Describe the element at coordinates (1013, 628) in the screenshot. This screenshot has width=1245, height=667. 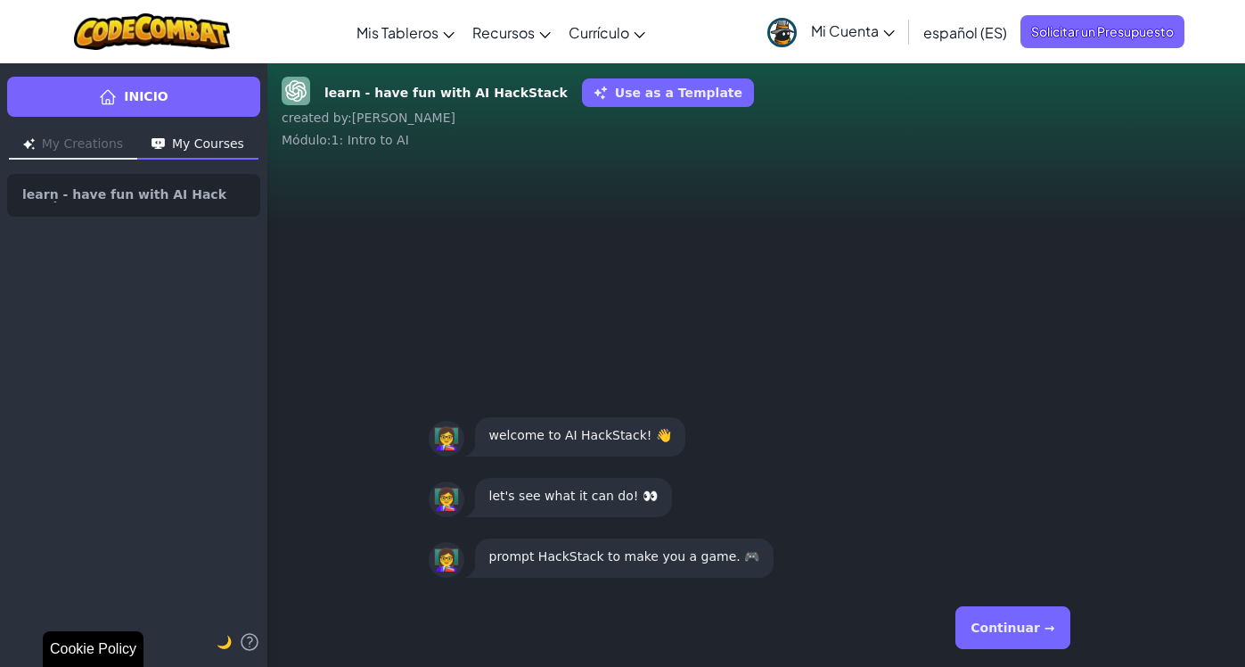
I see `button: Continuar →` at that location.